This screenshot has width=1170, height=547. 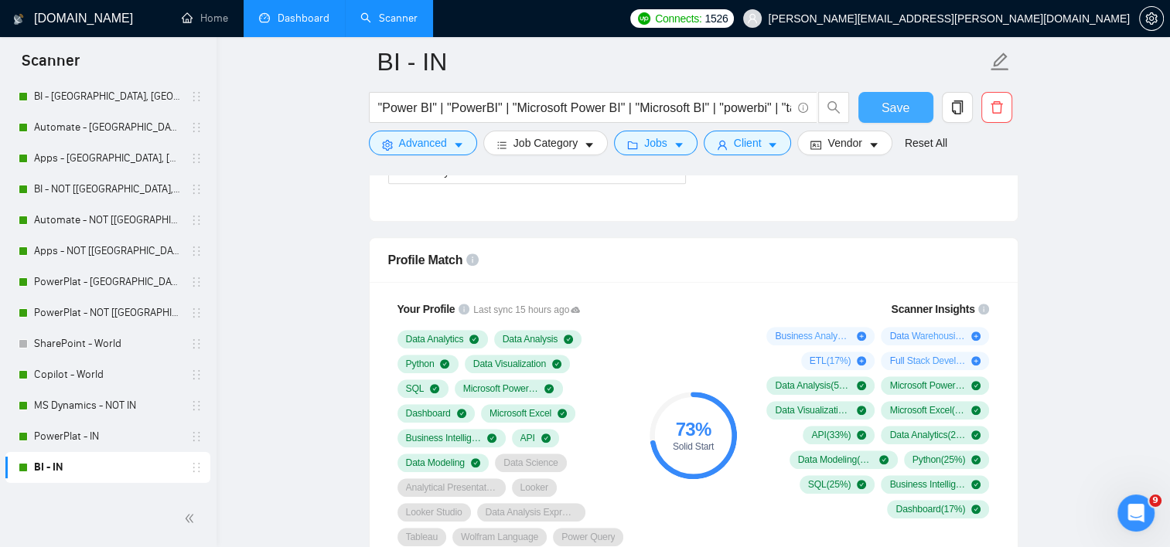 I want to click on span: Full Stack Development ( 17 %), so click(x=927, y=361).